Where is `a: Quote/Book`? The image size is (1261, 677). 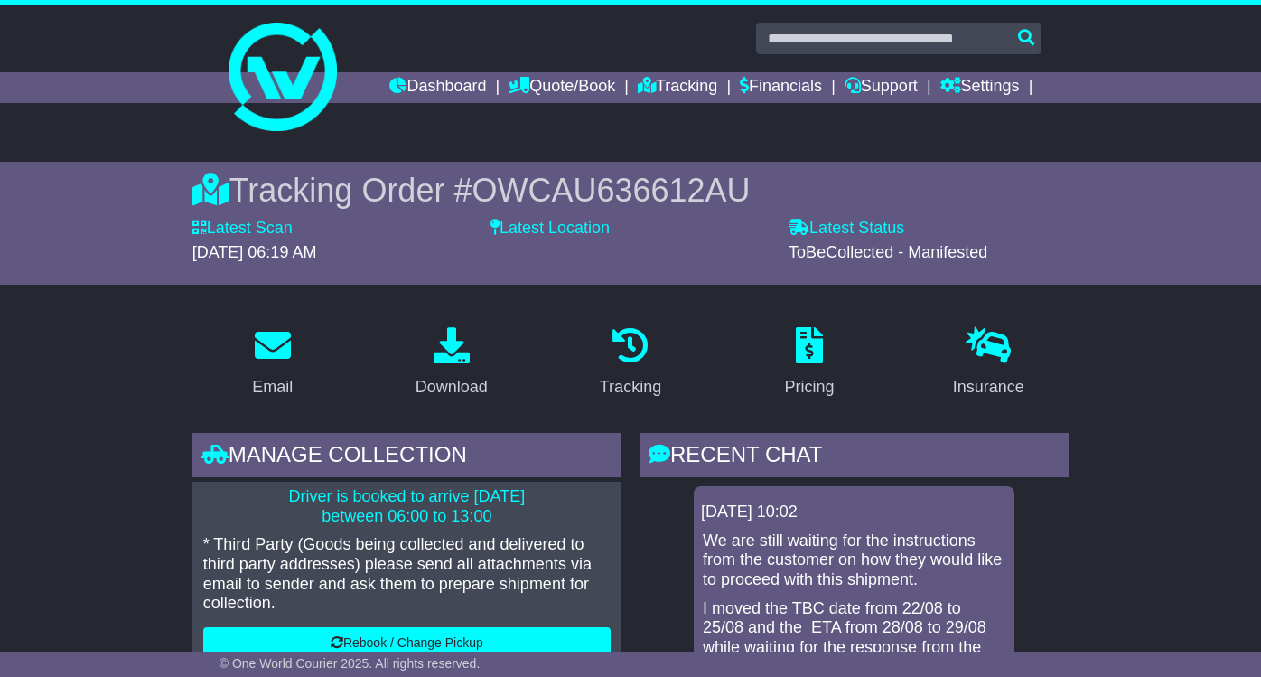 a: Quote/Book is located at coordinates (562, 88).